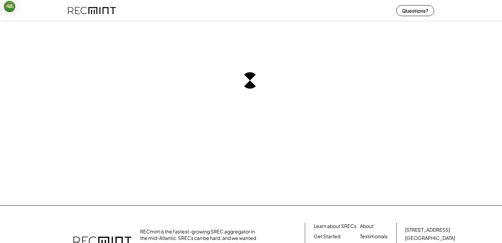 The height and width of the screenshot is (243, 502). I want to click on a: Get Started, so click(327, 237).